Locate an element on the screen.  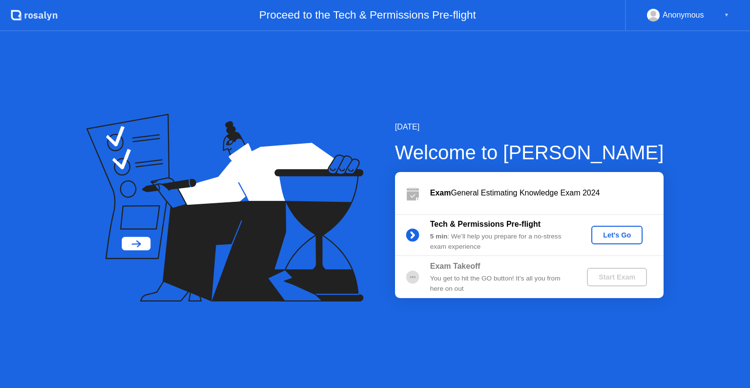
div: You get to hit the GO button! It’s all you from here on out is located at coordinates (500, 283).